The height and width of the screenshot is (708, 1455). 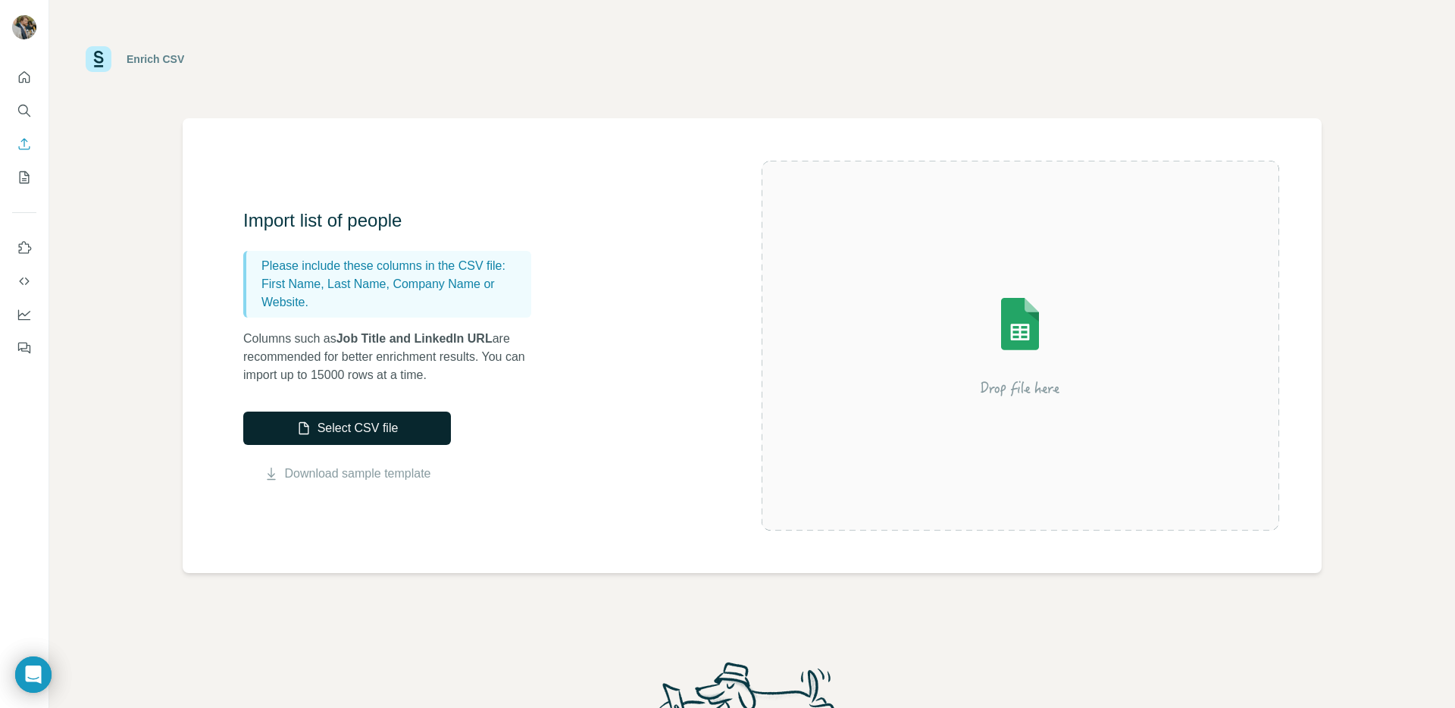 I want to click on p: Please include these columns in the CSV file:, so click(x=393, y=266).